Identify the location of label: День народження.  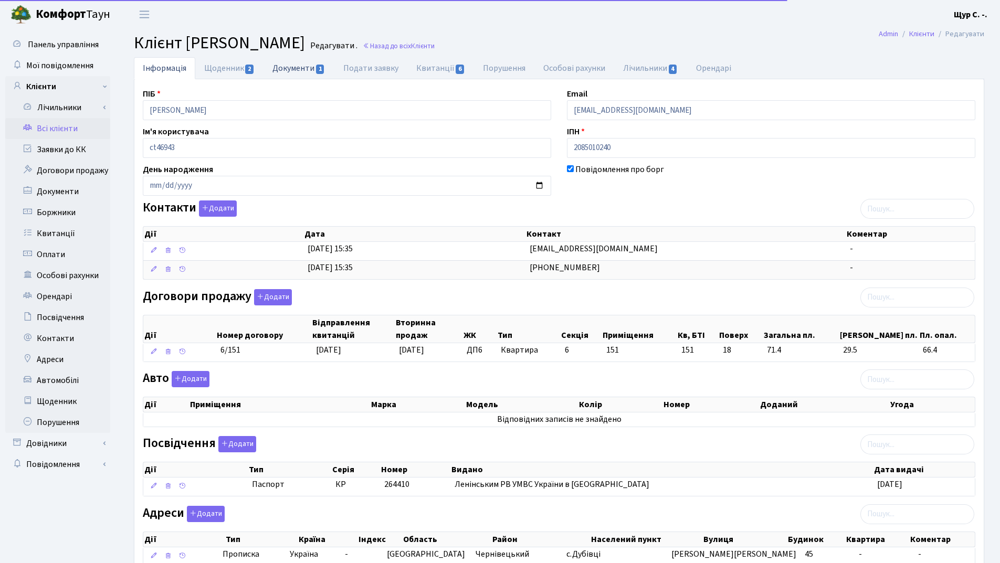
(178, 170).